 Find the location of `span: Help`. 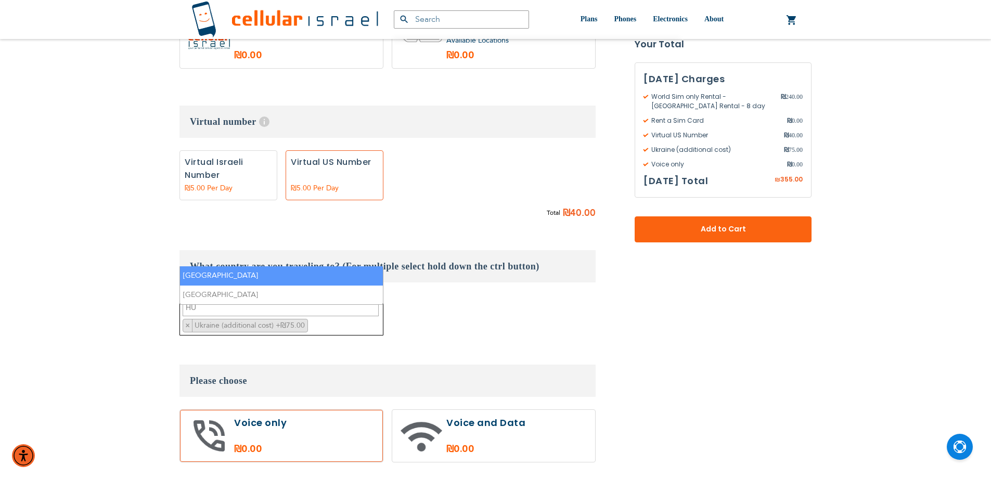

span: Help is located at coordinates (264, 122).